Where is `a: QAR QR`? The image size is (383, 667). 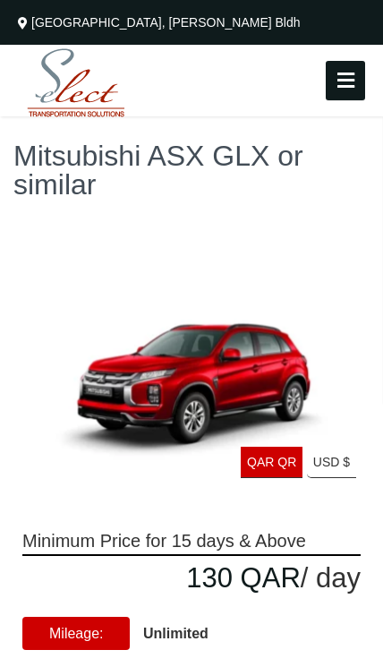
a: QAR QR is located at coordinates (271, 462).